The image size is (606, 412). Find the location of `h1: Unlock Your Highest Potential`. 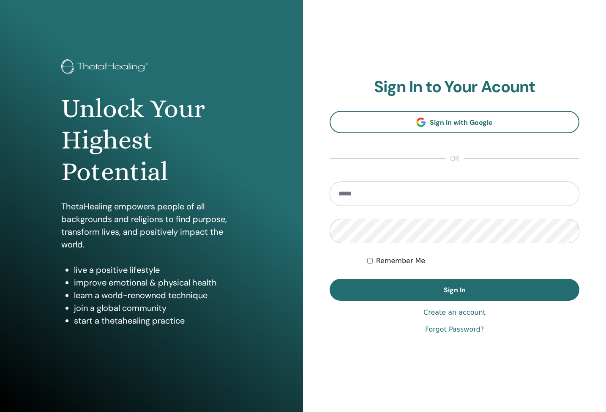

h1: Unlock Your Highest Potential is located at coordinates (152, 140).